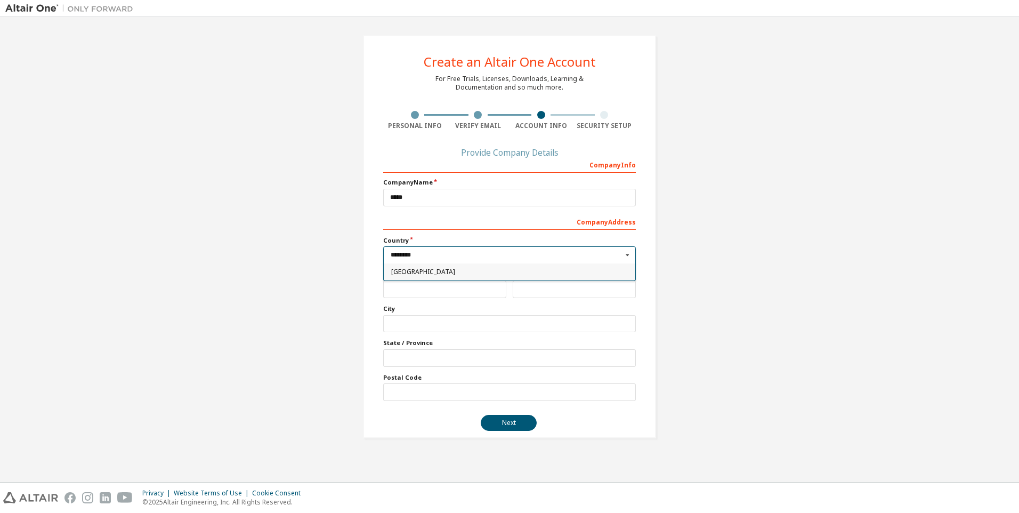  Describe the element at coordinates (510, 377) in the screenshot. I see `label: Postal Code` at that location.